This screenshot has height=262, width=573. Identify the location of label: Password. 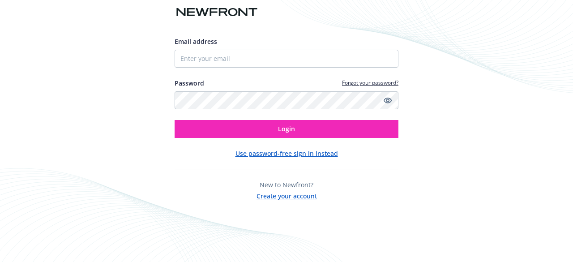
(189, 83).